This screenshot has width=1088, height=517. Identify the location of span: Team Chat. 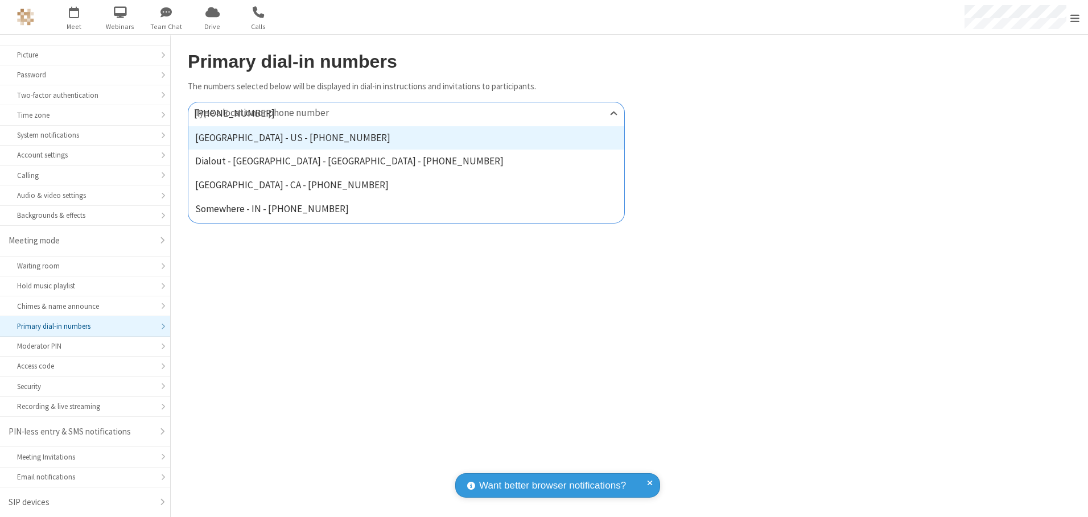
(166, 27).